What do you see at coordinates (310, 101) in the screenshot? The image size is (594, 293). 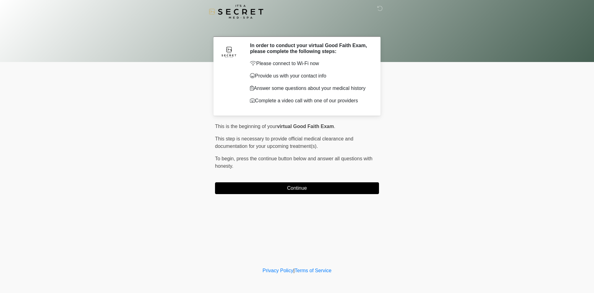 I see `p: Complete a video call with one of our providers` at bounding box center [310, 101].